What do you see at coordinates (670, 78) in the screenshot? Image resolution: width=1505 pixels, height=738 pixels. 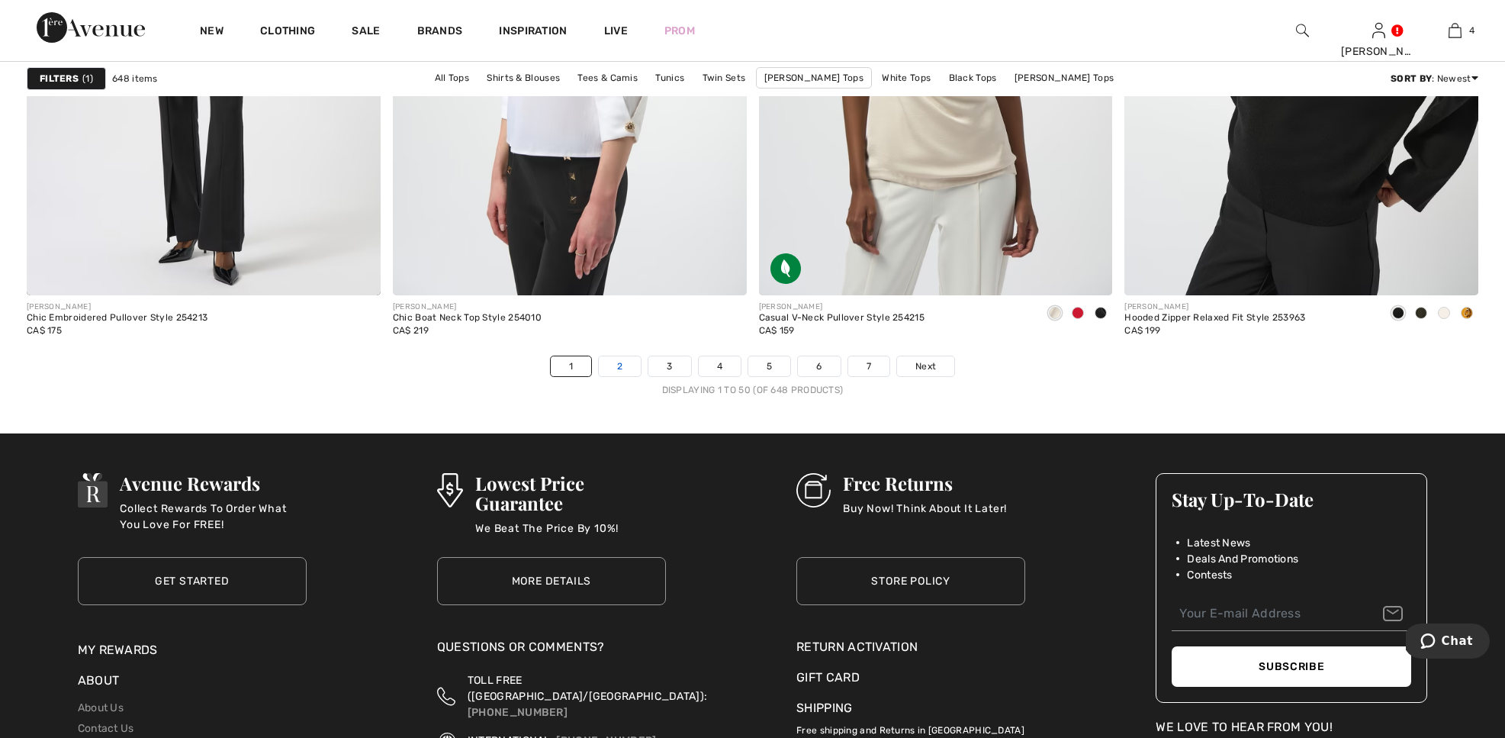 I see `a: Tunics` at bounding box center [670, 78].